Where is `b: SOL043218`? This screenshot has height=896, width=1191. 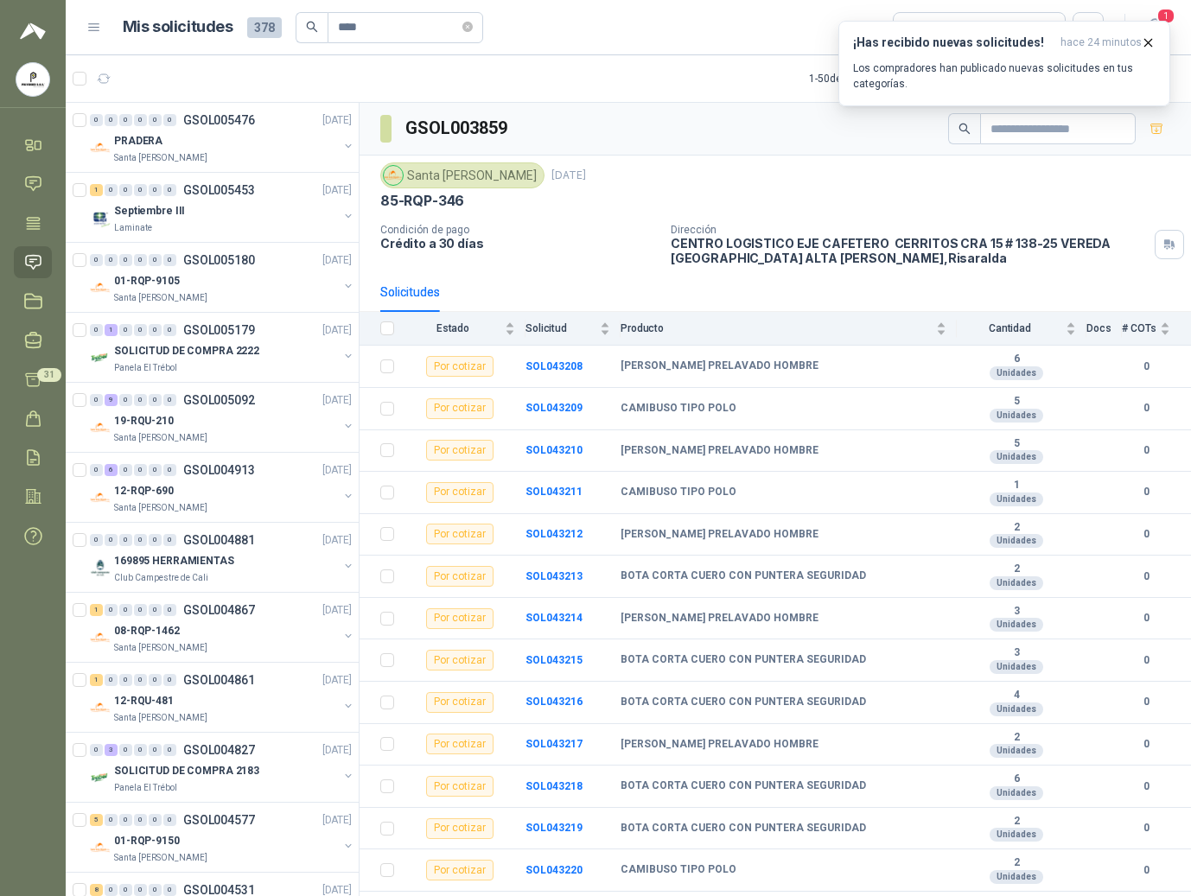 b: SOL043218 is located at coordinates (554, 786).